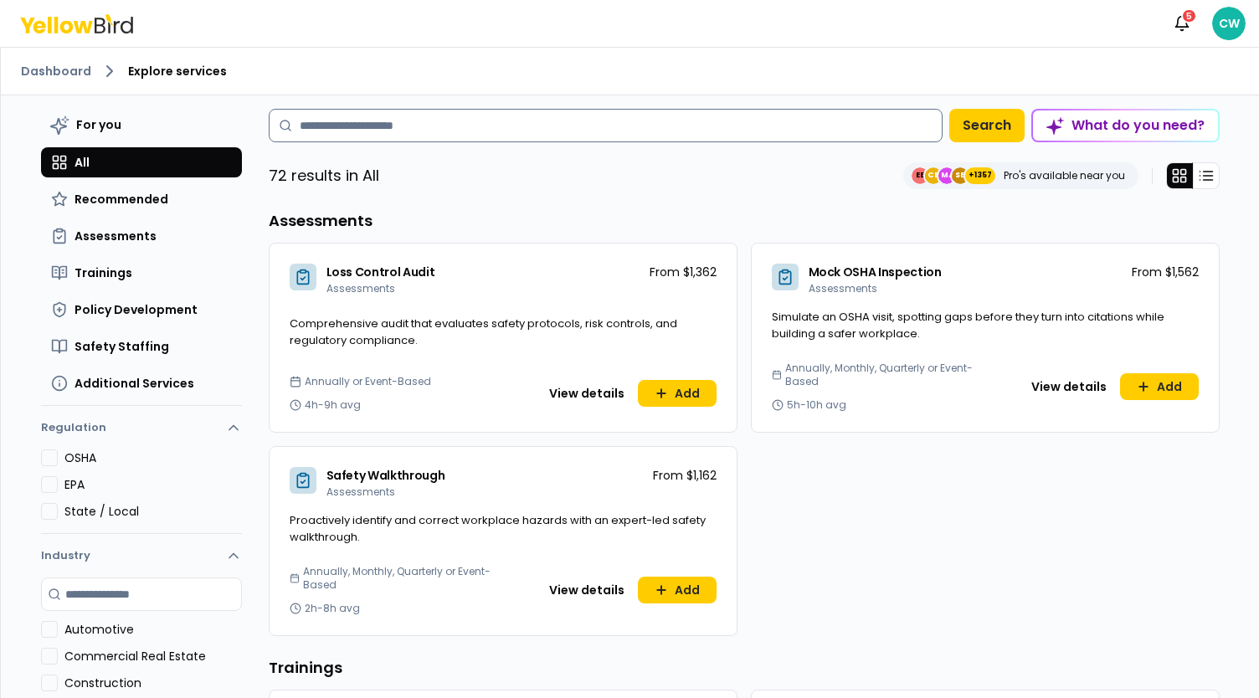 This screenshot has width=1259, height=698. Describe the element at coordinates (497, 528) in the screenshot. I see `span: Proactively identify and correct workplace hazards with an expert-led safety walkthrough.` at that location.